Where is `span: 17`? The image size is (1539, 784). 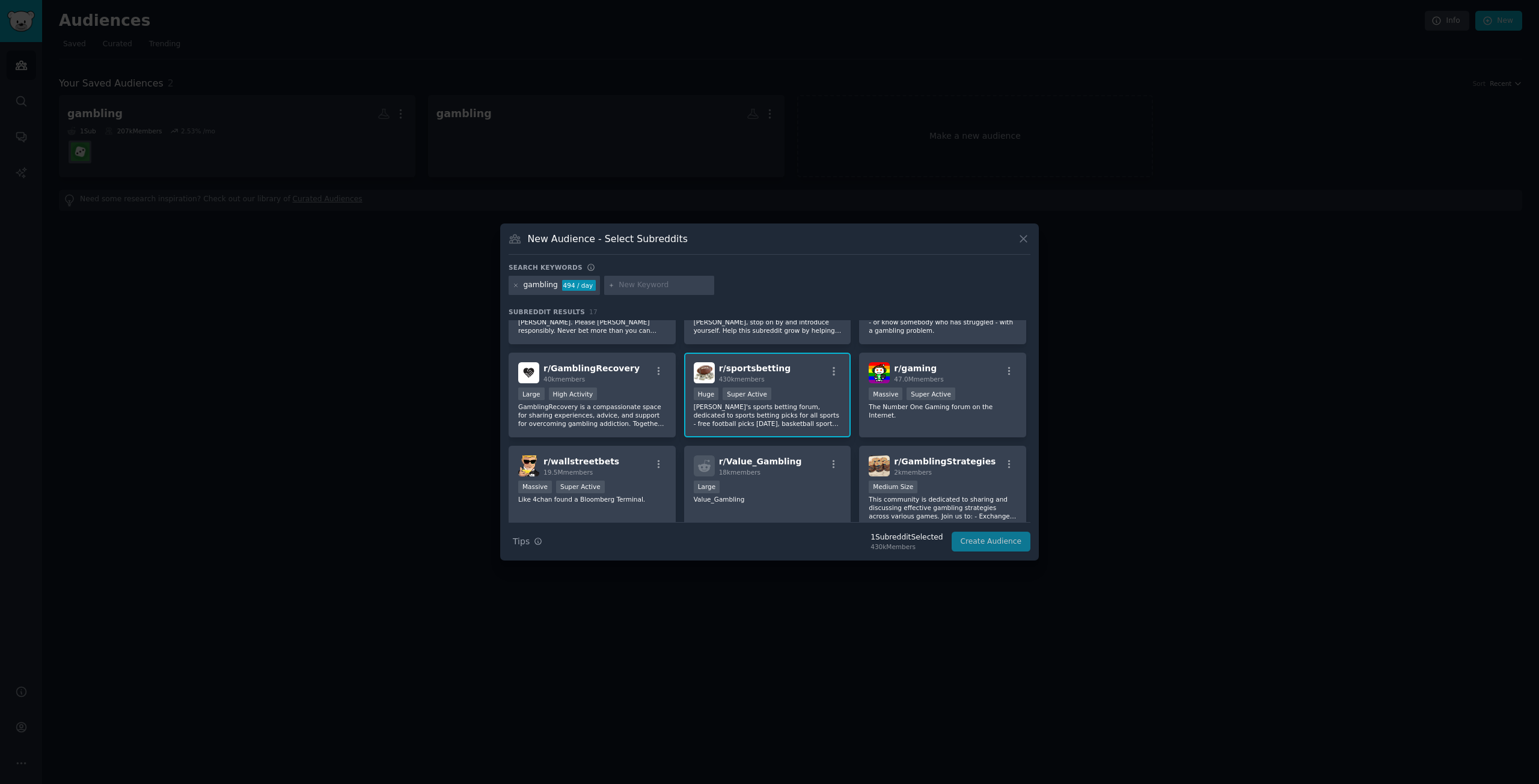 span: 17 is located at coordinates (593, 312).